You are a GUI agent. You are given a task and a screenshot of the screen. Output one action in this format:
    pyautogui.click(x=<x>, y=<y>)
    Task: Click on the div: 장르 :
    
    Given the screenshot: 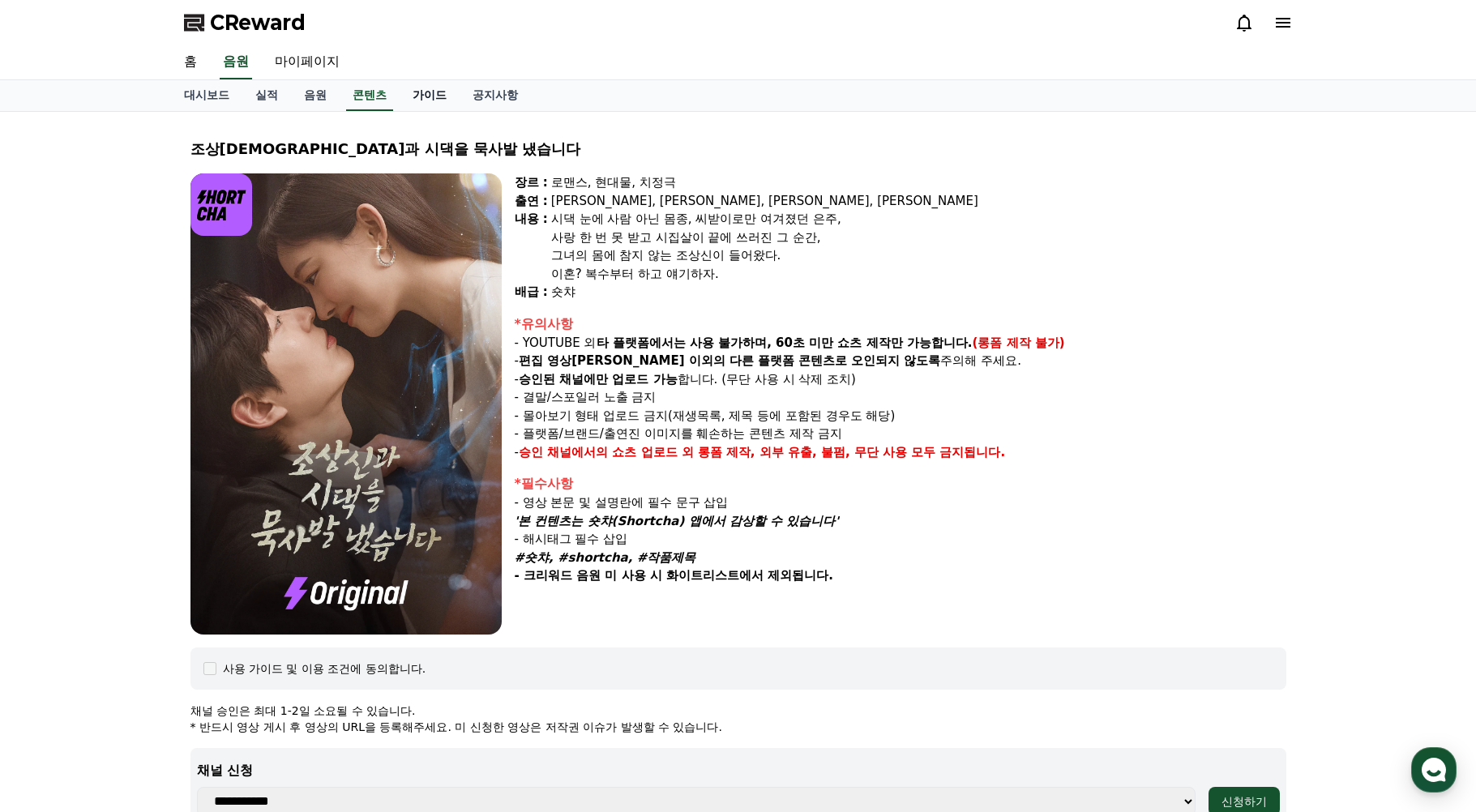 What is the action you would take?
    pyautogui.click(x=531, y=183)
    